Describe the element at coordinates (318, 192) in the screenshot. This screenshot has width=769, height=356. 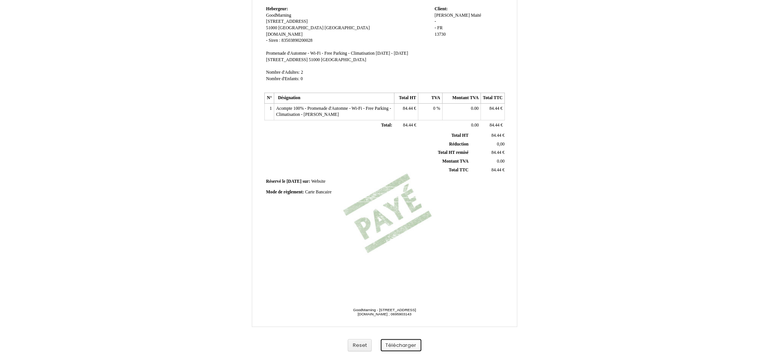
I see `span: Carte Bancaire` at that location.